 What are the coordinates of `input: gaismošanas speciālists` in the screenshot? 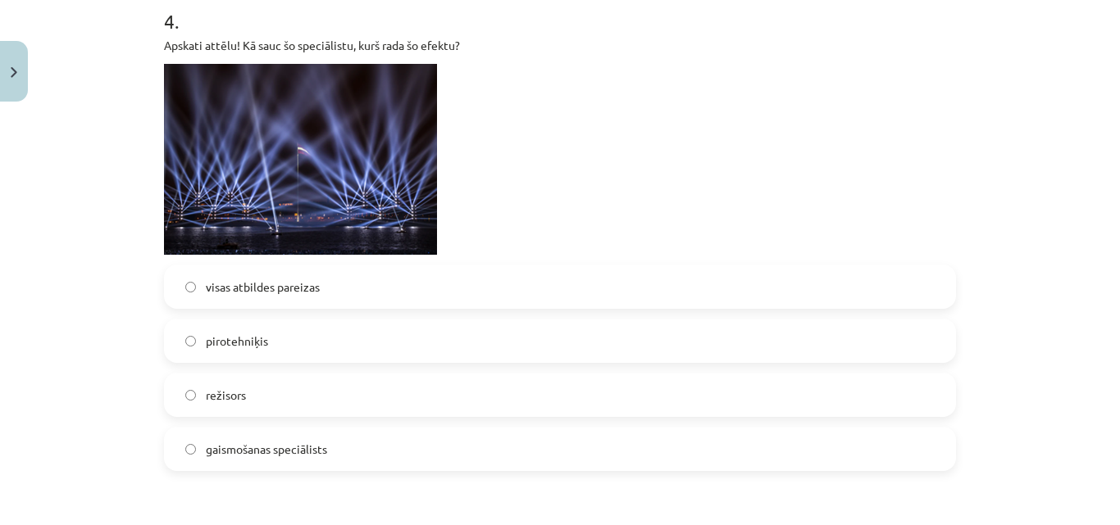 It's located at (190, 449).